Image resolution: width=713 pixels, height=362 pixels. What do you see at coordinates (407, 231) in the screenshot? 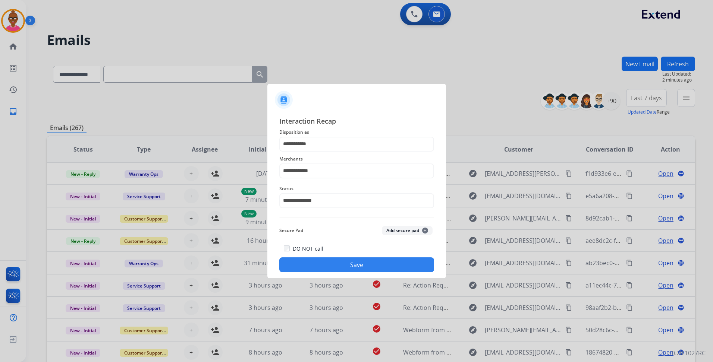
I see `button: Add secure pad+` at bounding box center [407, 231].